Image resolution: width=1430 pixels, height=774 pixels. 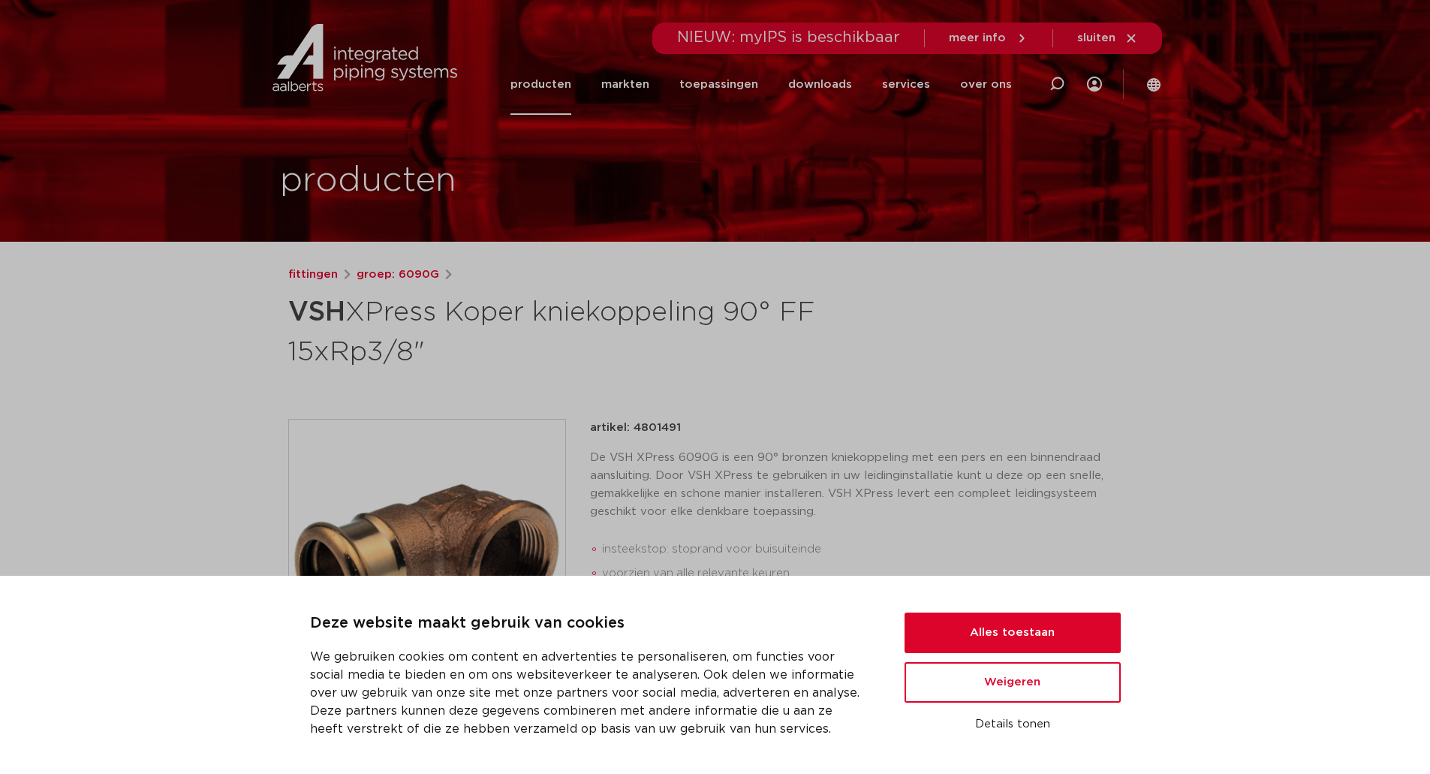 I want to click on a: markten, so click(x=625, y=84).